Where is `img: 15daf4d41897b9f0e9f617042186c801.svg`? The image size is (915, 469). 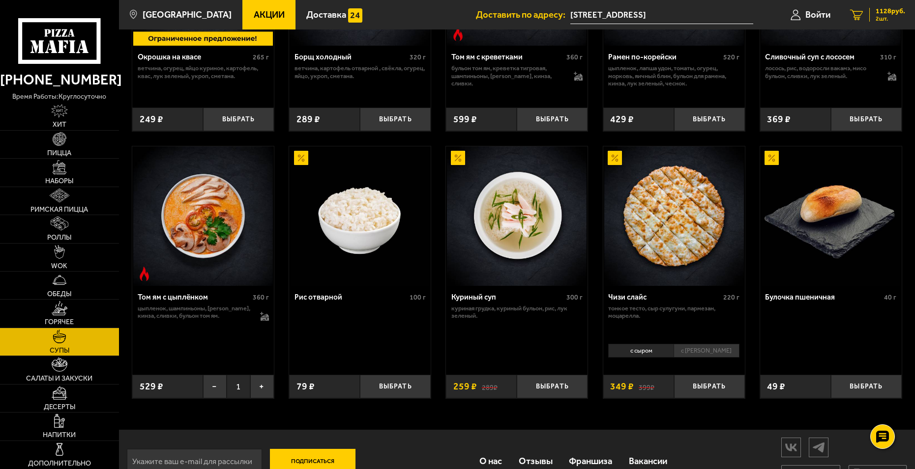
img: 15daf4d41897b9f0e9f617042186c801.svg is located at coordinates (355, 15).